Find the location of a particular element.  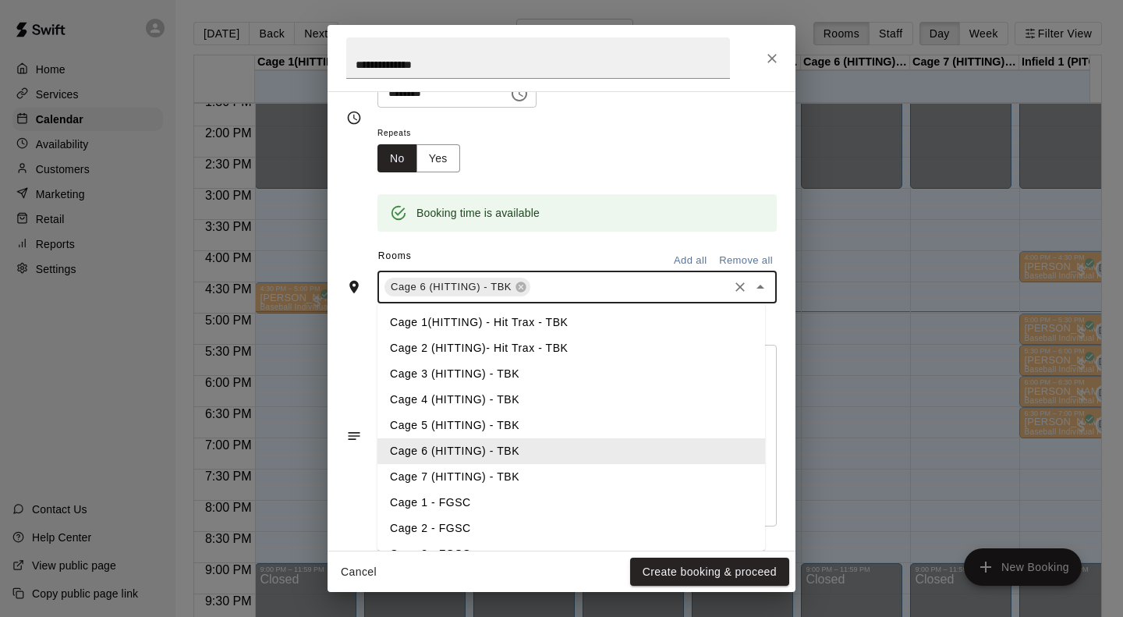

button: Create booking & proceed is located at coordinates (709, 571).